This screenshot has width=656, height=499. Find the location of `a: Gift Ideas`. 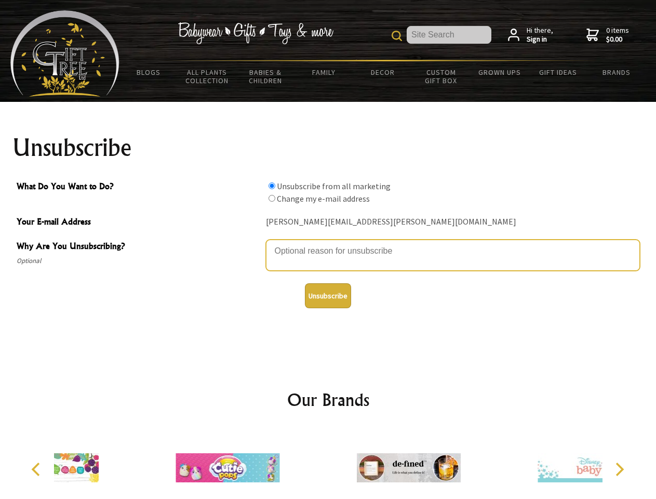

a: Gift Ideas is located at coordinates (558, 72).